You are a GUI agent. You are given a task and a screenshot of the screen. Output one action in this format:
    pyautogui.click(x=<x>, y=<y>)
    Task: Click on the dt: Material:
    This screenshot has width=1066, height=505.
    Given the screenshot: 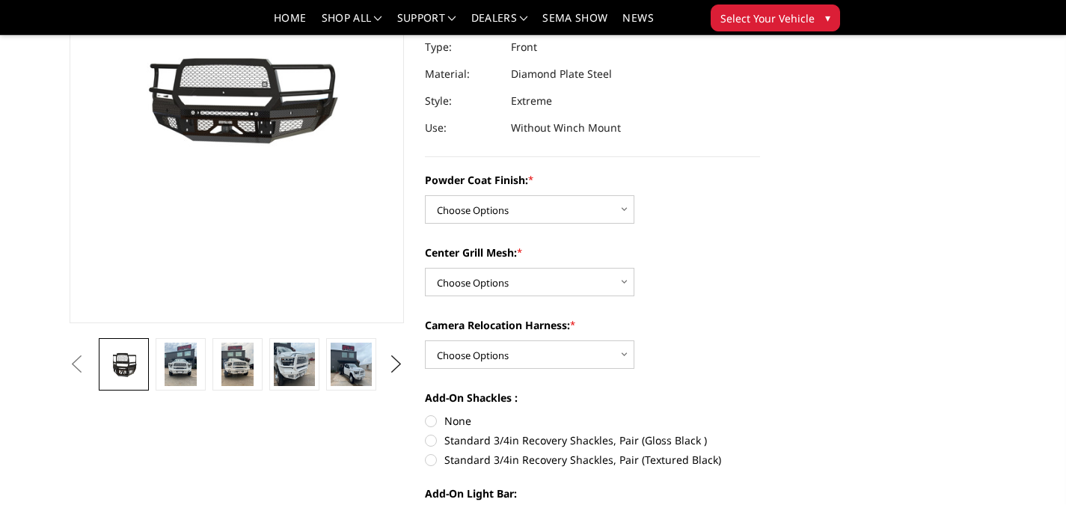 What is the action you would take?
    pyautogui.click(x=462, y=74)
    